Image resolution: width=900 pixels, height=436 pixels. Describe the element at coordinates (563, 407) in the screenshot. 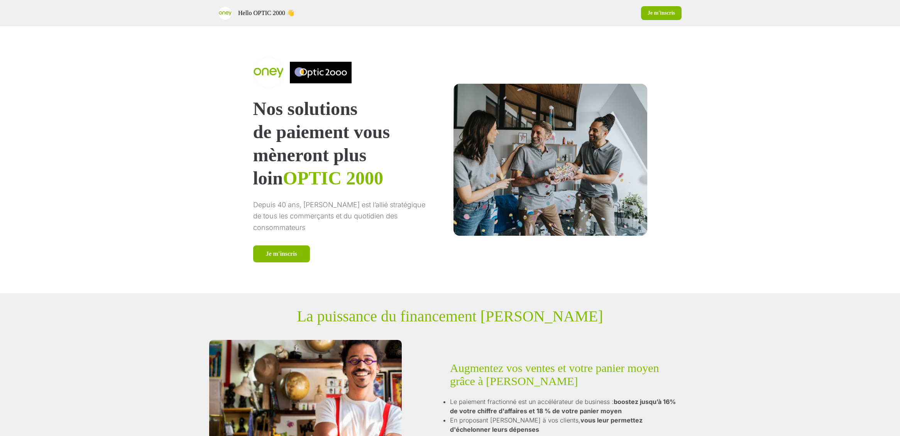

I see `p: Le paiement fractionné est un accélérateur de business :` at that location.